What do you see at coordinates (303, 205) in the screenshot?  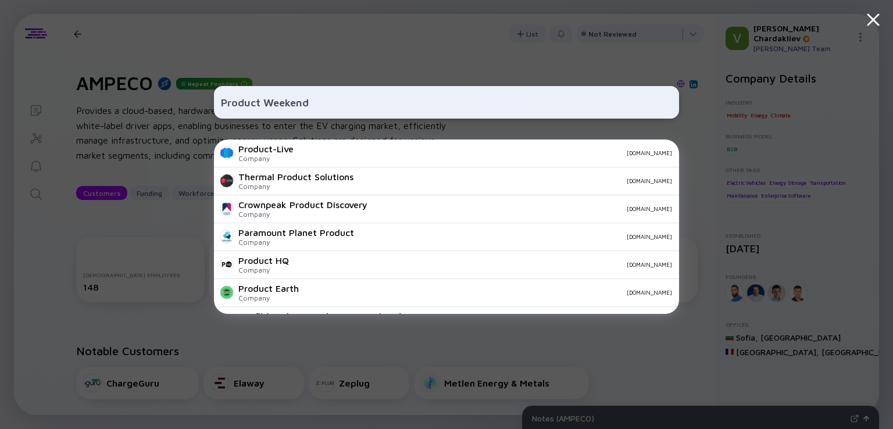 I see `div: Crownpeak Product Discovery` at bounding box center [303, 205].